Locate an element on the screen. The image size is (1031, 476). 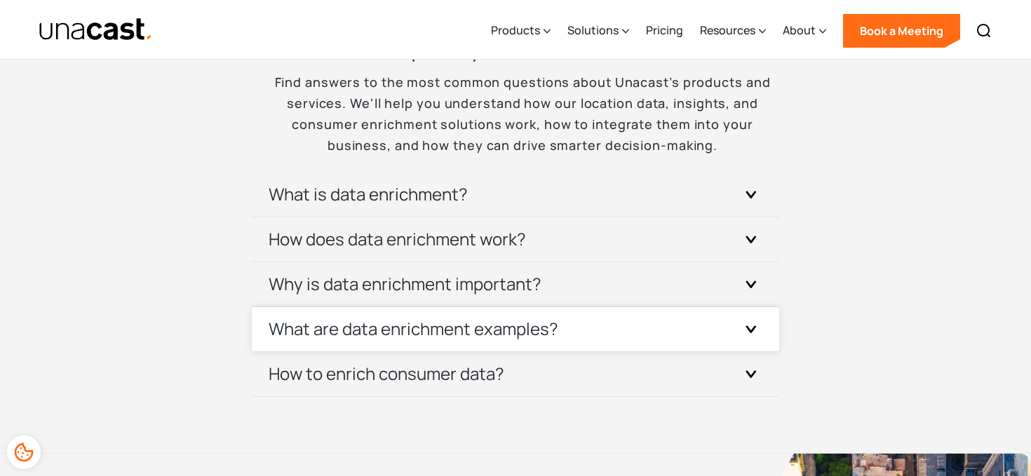
h3: Why is data enrichment important? is located at coordinates (405, 284).